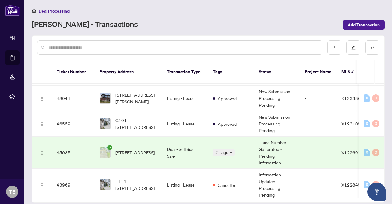  I want to click on span: edit, so click(354, 48).